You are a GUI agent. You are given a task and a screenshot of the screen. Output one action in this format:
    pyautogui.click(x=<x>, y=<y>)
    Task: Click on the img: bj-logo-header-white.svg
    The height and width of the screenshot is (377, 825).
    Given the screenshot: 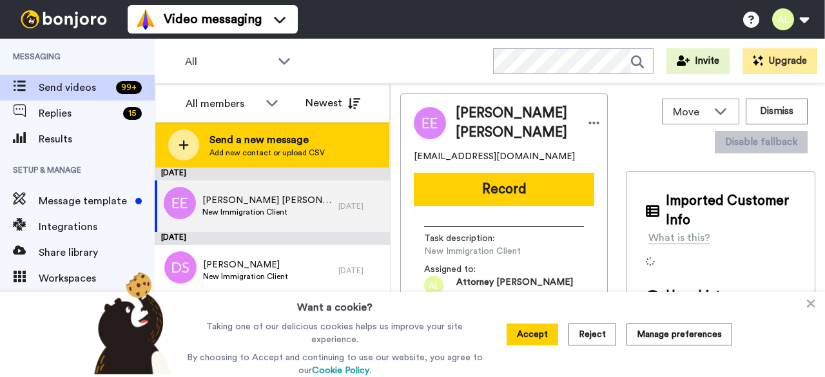 What is the action you would take?
    pyautogui.click(x=64, y=19)
    